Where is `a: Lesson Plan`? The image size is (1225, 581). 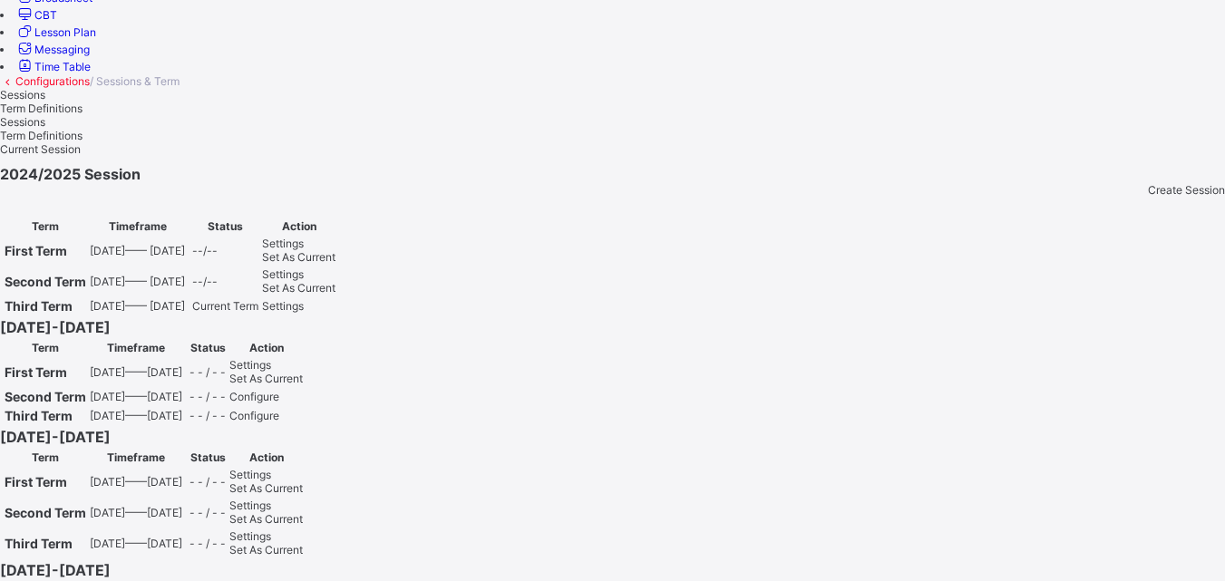 a: Lesson Plan is located at coordinates (55, 32).